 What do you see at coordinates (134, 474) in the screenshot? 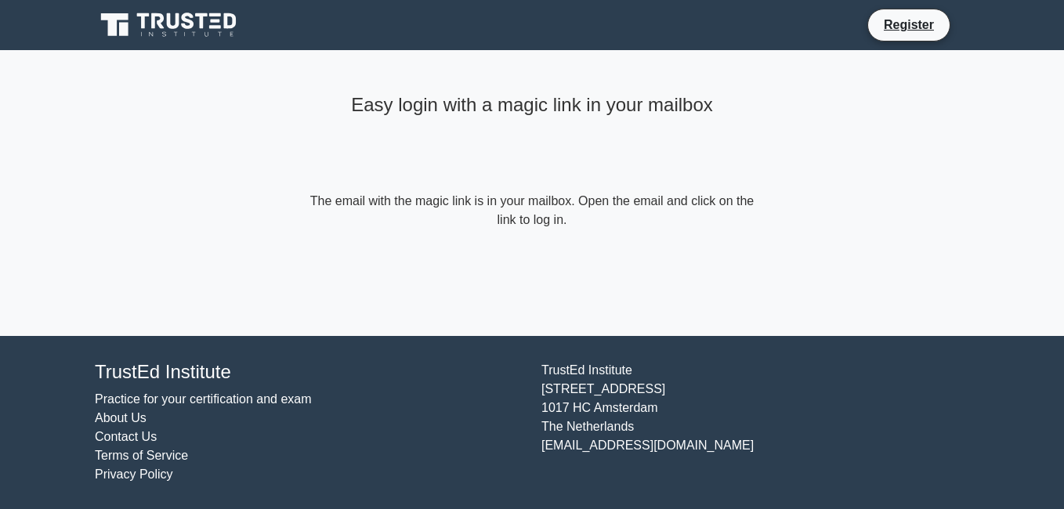
I see `a: Privacy Policy` at bounding box center [134, 474].